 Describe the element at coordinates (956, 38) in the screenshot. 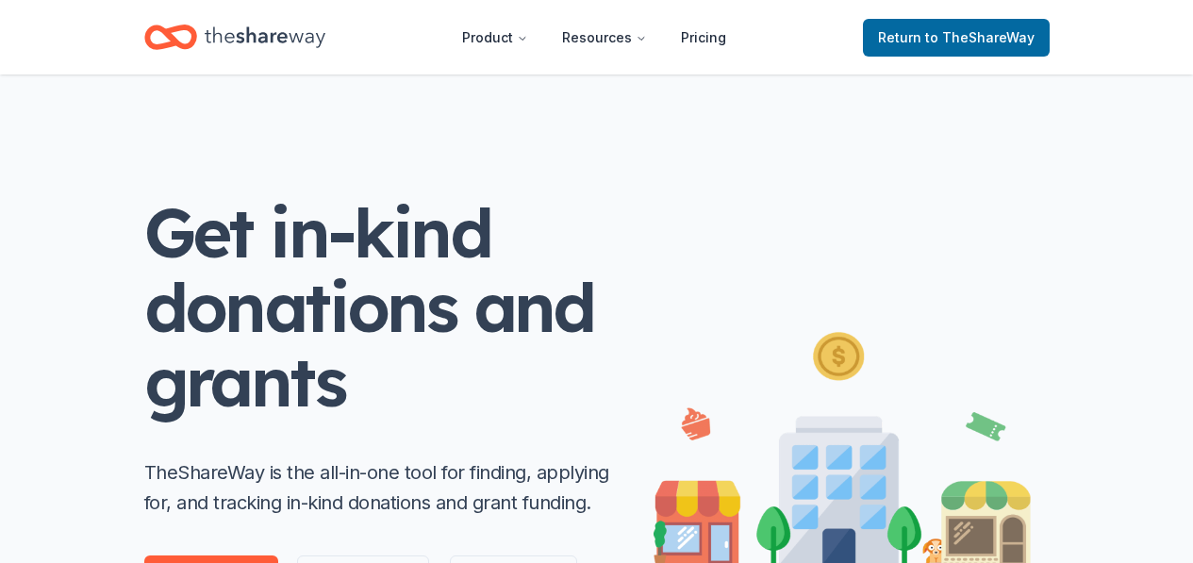

I see `a: Returnto TheShareWay` at that location.